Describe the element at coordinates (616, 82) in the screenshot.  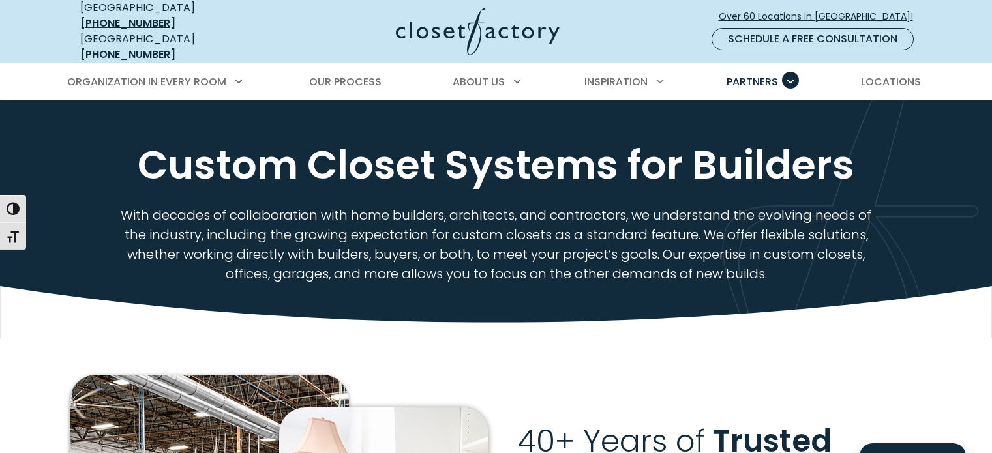
I see `span: Inspiration` at that location.